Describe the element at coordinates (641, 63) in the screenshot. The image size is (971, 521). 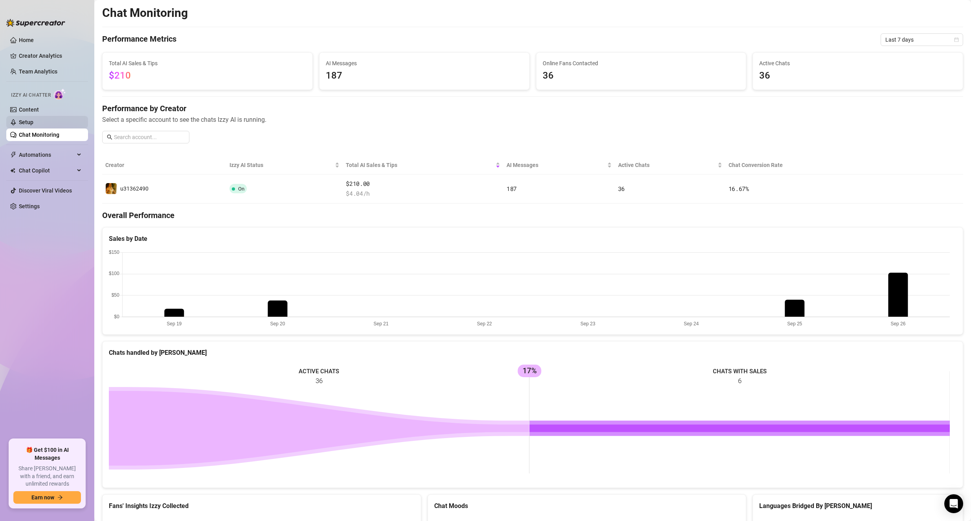
I see `span: Online Fans Contacted` at that location.